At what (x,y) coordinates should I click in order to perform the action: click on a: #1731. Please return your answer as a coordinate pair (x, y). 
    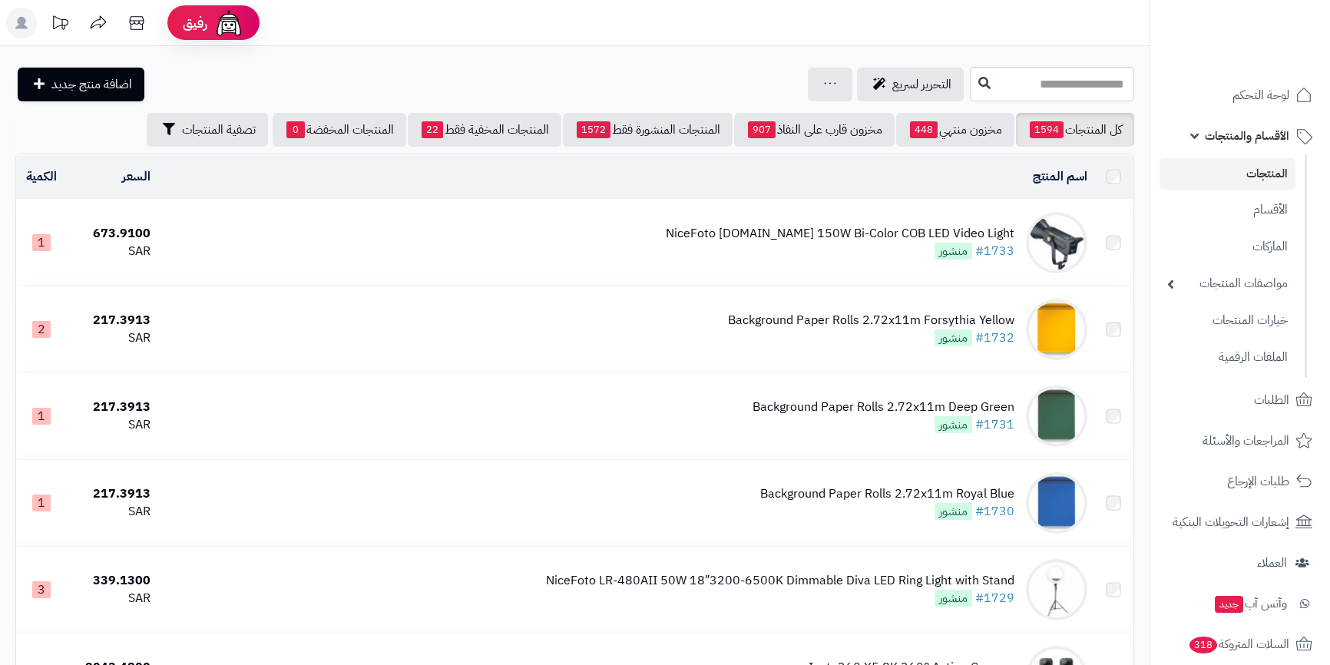
    Looking at the image, I should click on (994, 425).